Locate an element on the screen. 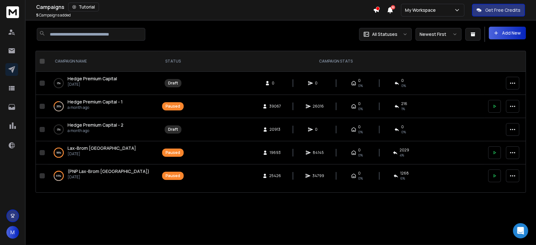  th: CAMPAIGN NAME is located at coordinates (103, 61).